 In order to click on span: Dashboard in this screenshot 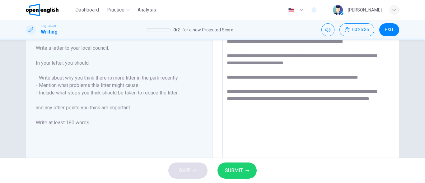, I will do `click(87, 10)`.